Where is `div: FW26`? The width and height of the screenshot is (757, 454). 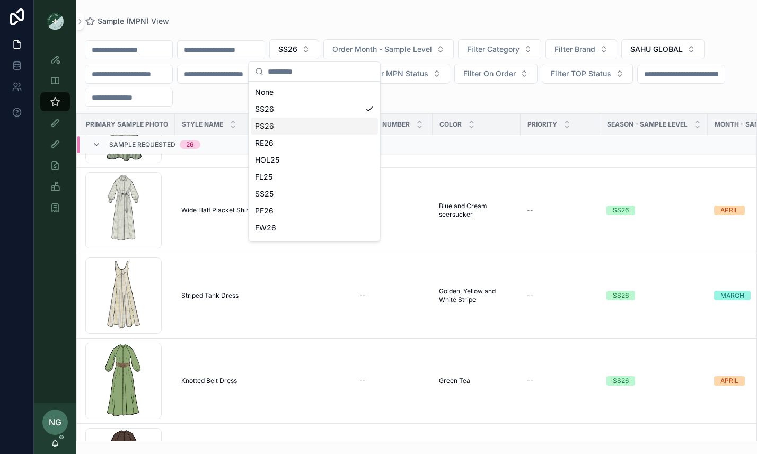 div: FW26 is located at coordinates (314, 228).